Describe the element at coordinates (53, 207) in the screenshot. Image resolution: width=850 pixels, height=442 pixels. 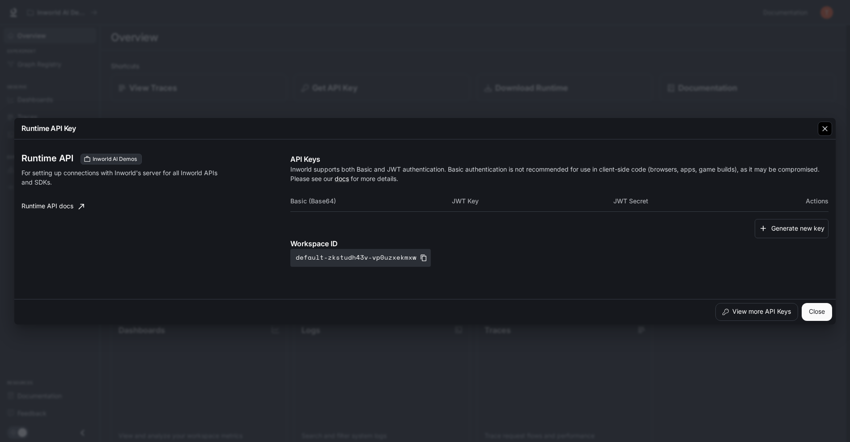
I see `a: Runtime API docs` at that location.